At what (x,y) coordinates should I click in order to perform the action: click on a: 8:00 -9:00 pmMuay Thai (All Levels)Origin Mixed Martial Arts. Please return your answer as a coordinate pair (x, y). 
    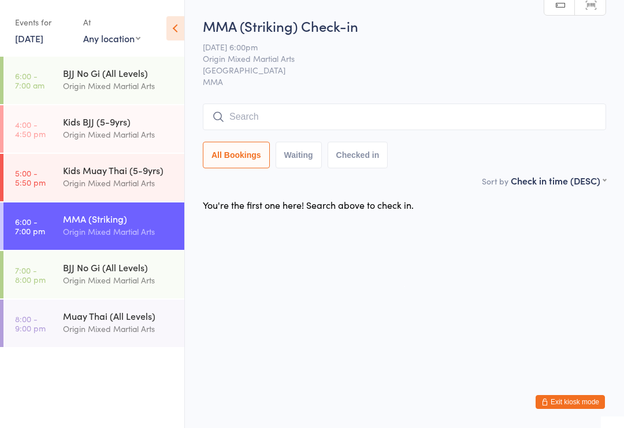
    Looking at the image, I should click on (94, 323).